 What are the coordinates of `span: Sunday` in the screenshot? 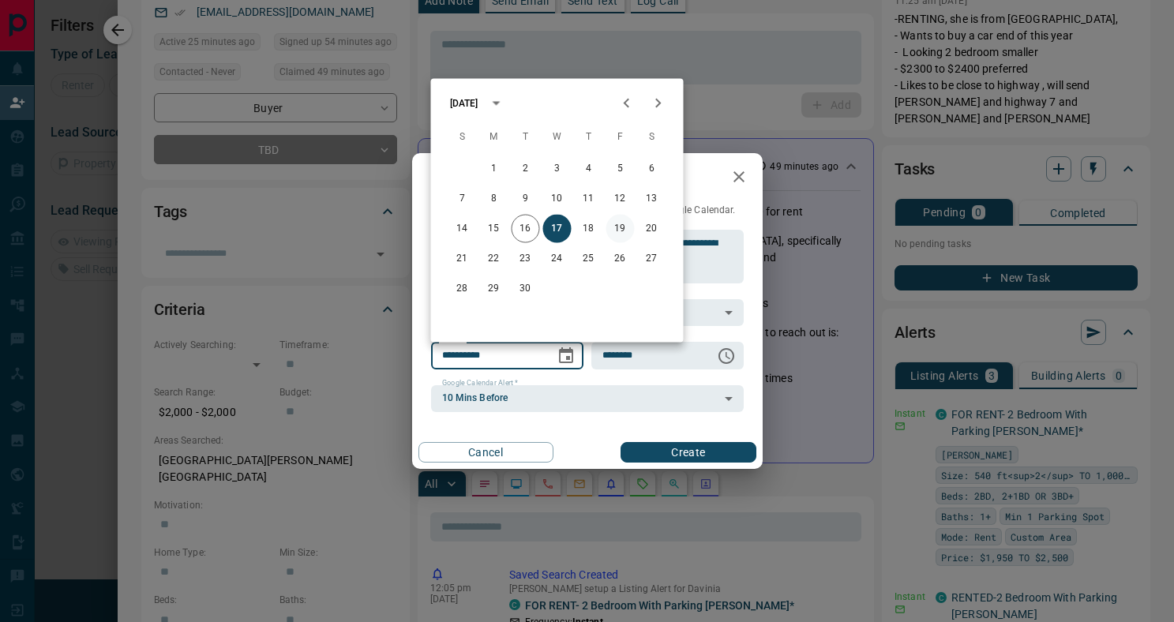 It's located at (462, 137).